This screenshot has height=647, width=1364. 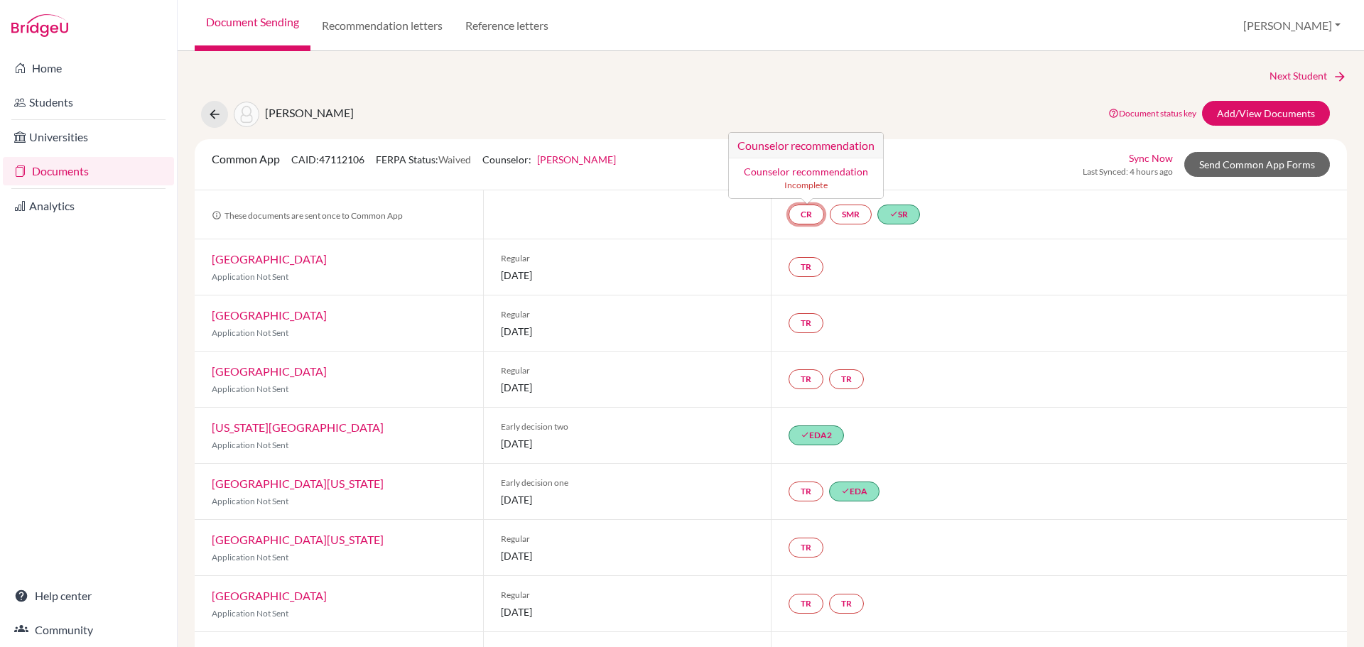 I want to click on a: Universities, so click(x=88, y=137).